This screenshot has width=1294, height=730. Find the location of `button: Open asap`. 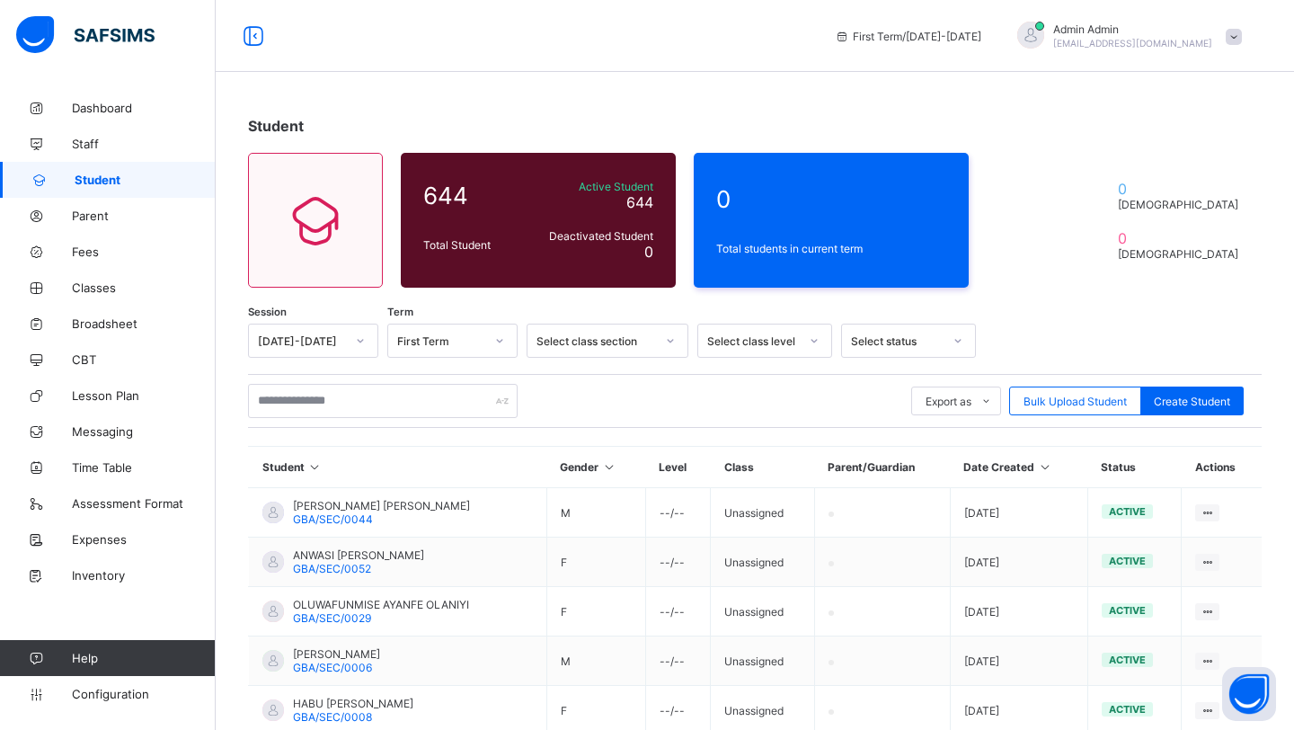

button: Open asap is located at coordinates (1249, 694).